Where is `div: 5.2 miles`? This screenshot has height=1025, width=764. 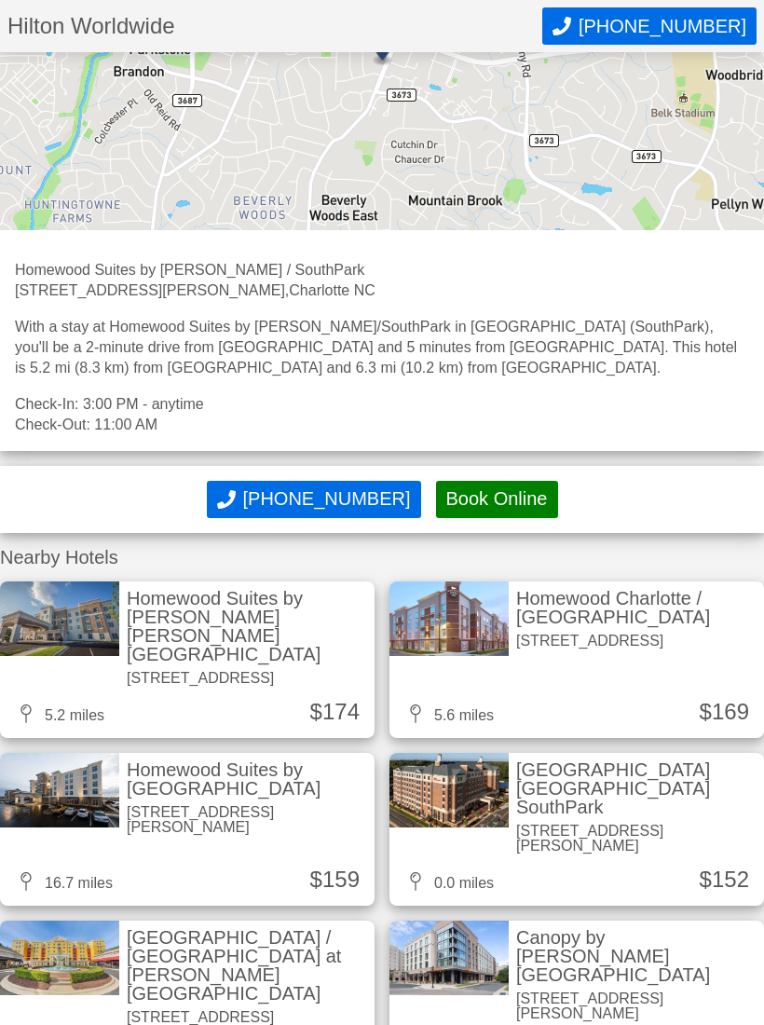 div: 5.2 miles is located at coordinates (60, 715).